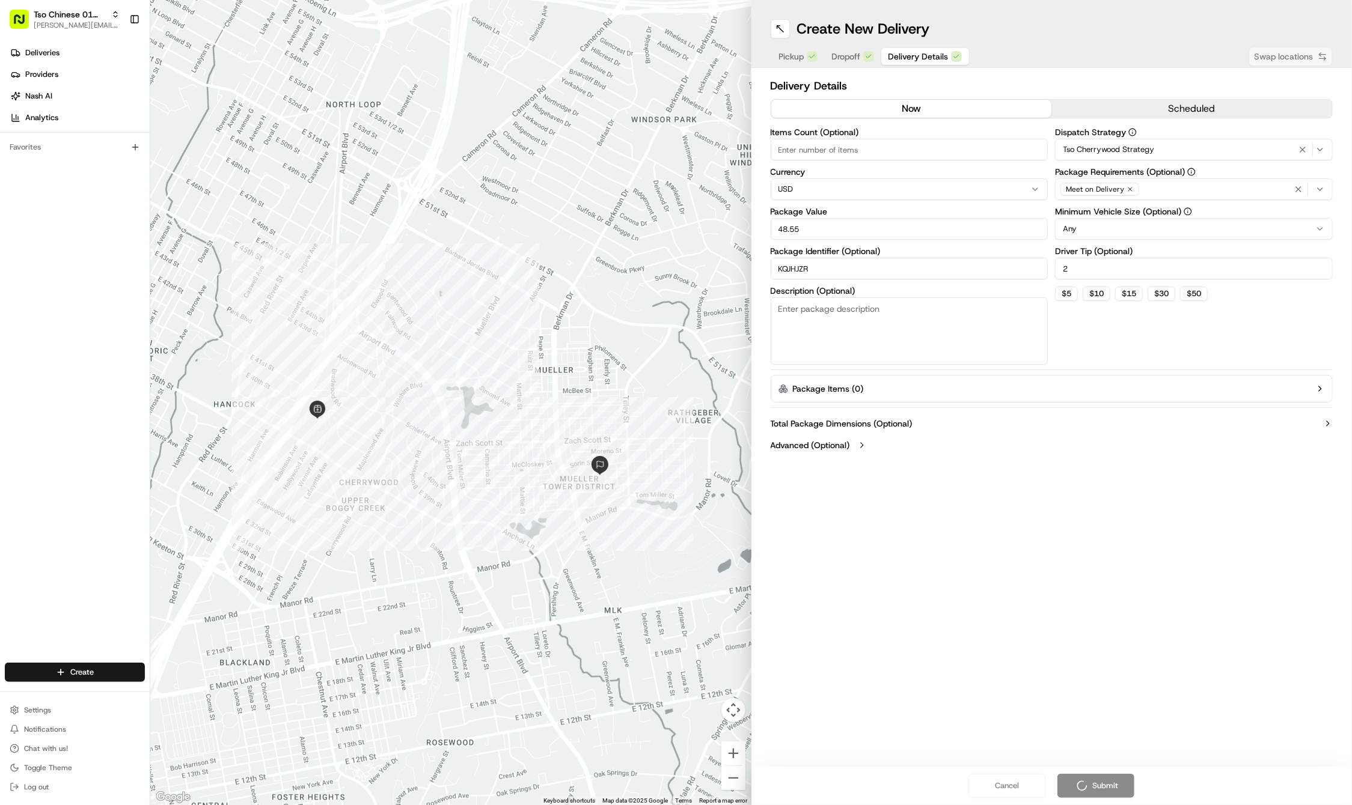 The width and height of the screenshot is (1352, 805). Describe the element at coordinates (1132, 132) in the screenshot. I see `button: Dispatch Strategy` at that location.